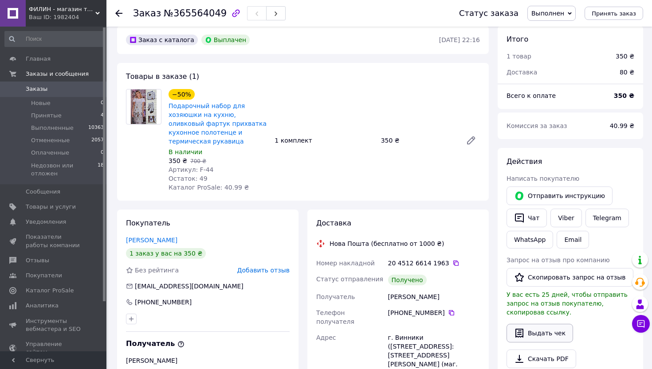 This screenshot has height=369, width=652. What do you see at coordinates (188, 179) in the screenshot?
I see `span: Остаток: 49` at bounding box center [188, 179].